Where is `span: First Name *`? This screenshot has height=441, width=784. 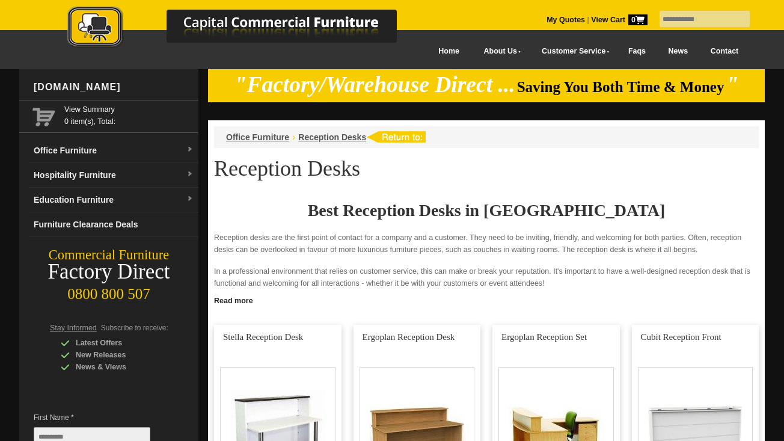
span: First Name * is located at coordinates (101, 417).